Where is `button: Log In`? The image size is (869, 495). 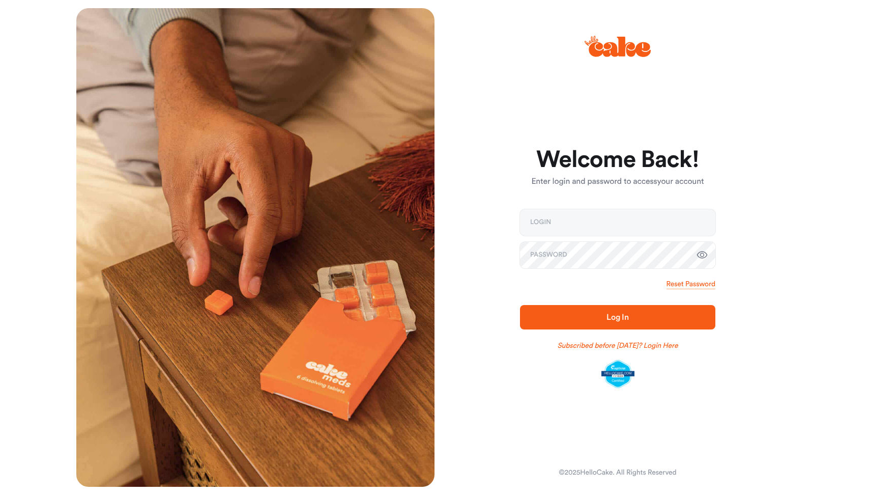 button: Log In is located at coordinates (618, 317).